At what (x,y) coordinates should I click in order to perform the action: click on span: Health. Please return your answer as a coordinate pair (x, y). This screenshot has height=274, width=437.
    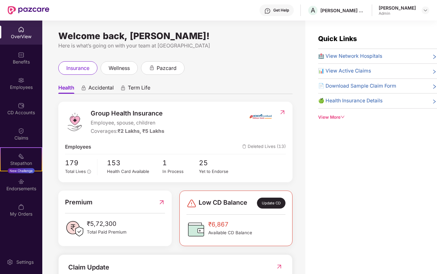
    Looking at the image, I should click on (66, 89).